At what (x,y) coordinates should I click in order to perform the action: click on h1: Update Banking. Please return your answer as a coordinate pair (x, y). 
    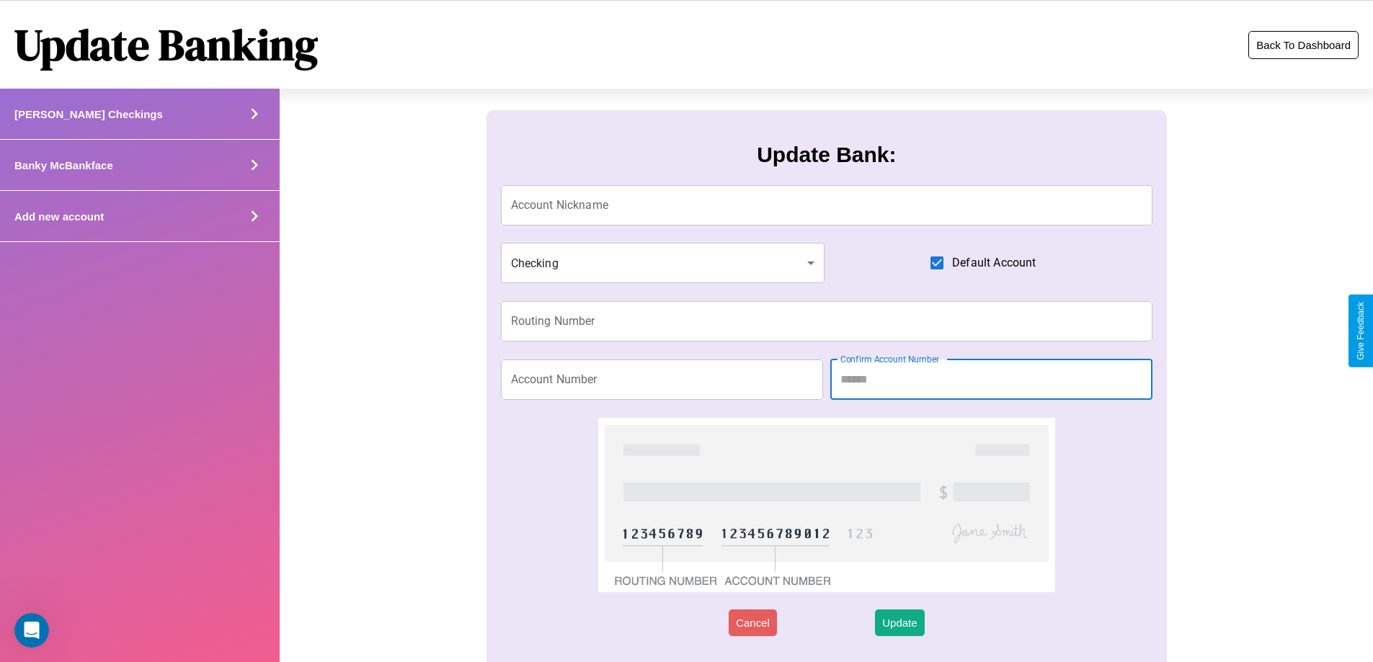
    Looking at the image, I should click on (166, 45).